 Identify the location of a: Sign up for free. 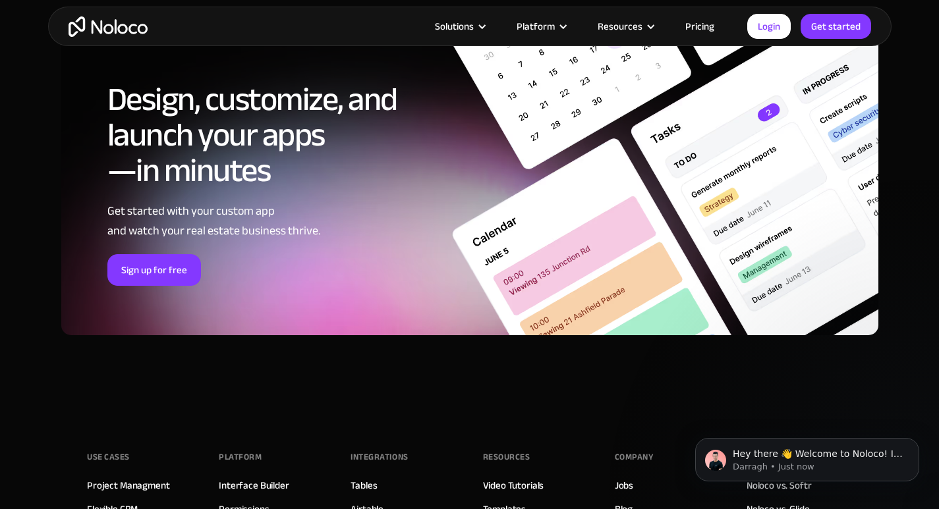
(154, 270).